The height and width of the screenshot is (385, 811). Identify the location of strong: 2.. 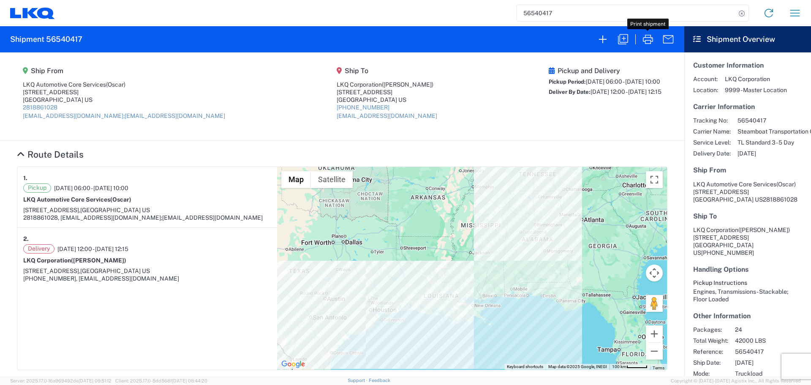
(26, 239).